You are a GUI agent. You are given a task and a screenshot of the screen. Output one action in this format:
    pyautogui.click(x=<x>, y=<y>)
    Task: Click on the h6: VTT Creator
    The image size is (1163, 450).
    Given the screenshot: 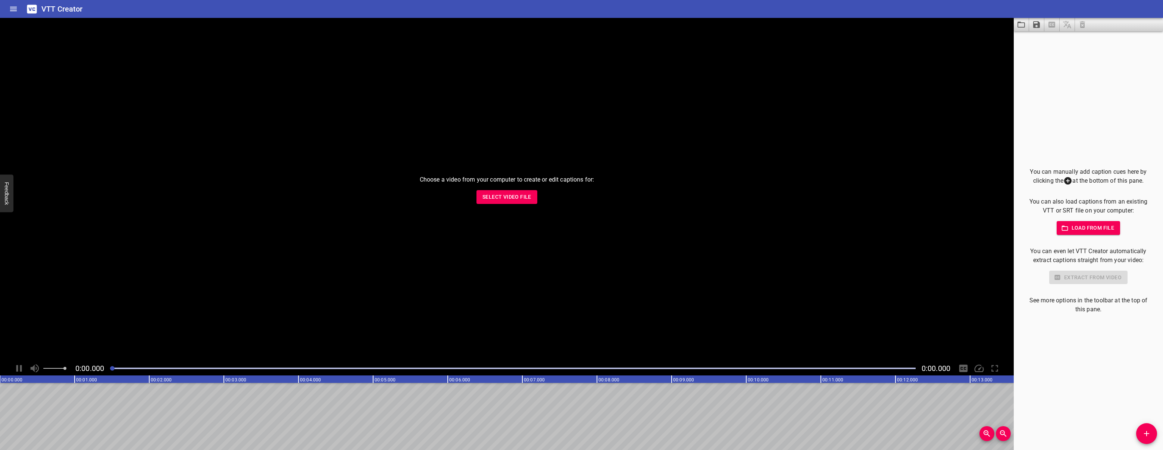 What is the action you would take?
    pyautogui.click(x=62, y=9)
    